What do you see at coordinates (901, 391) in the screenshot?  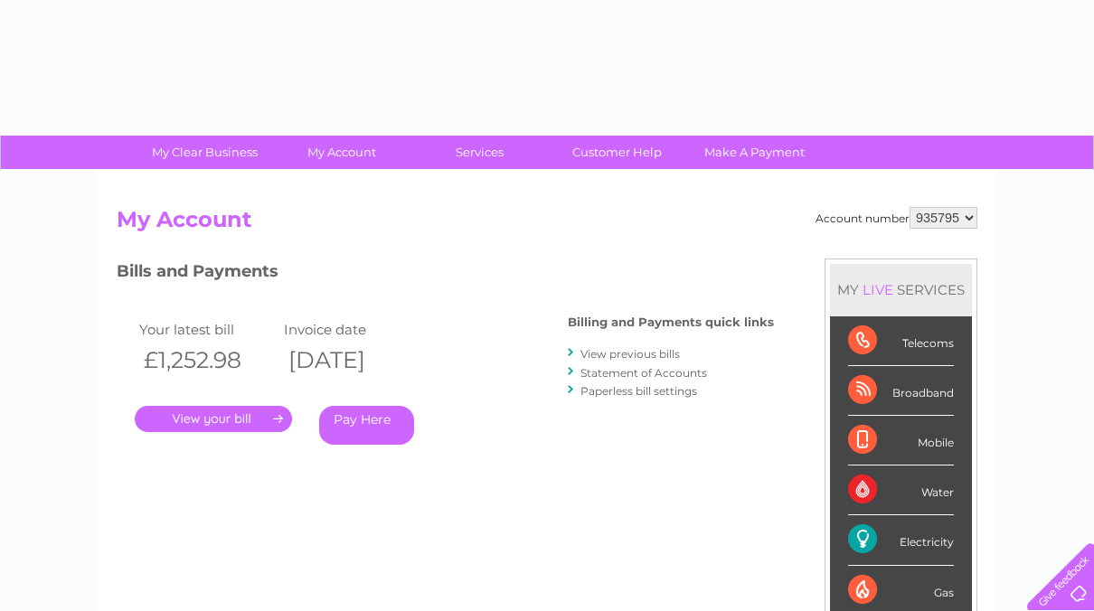 I see `div: Broadband` at bounding box center [901, 391].